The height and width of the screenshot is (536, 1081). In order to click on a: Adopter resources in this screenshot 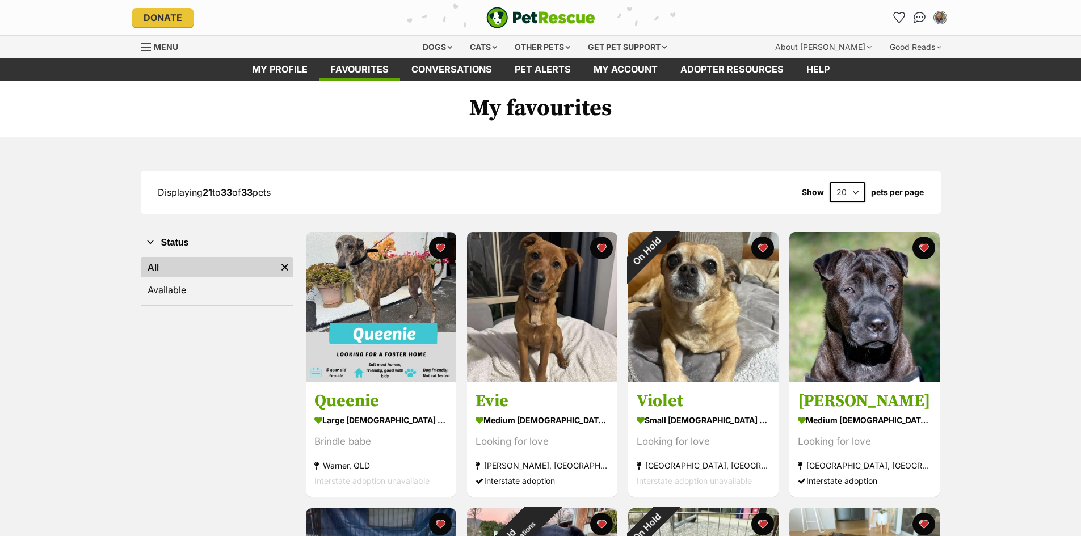, I will do `click(732, 69)`.